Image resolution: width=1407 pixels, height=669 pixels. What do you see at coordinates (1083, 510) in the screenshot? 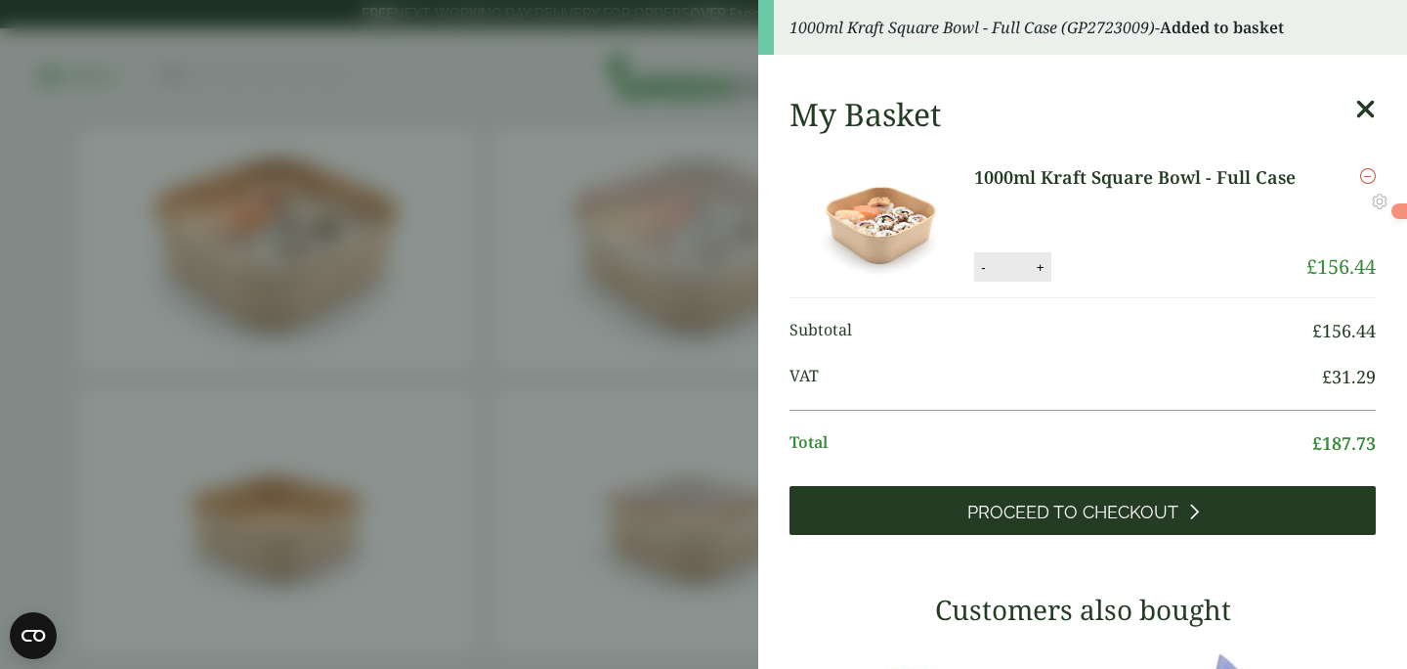
I see `a: Proceed to Checkout` at bounding box center [1083, 510].